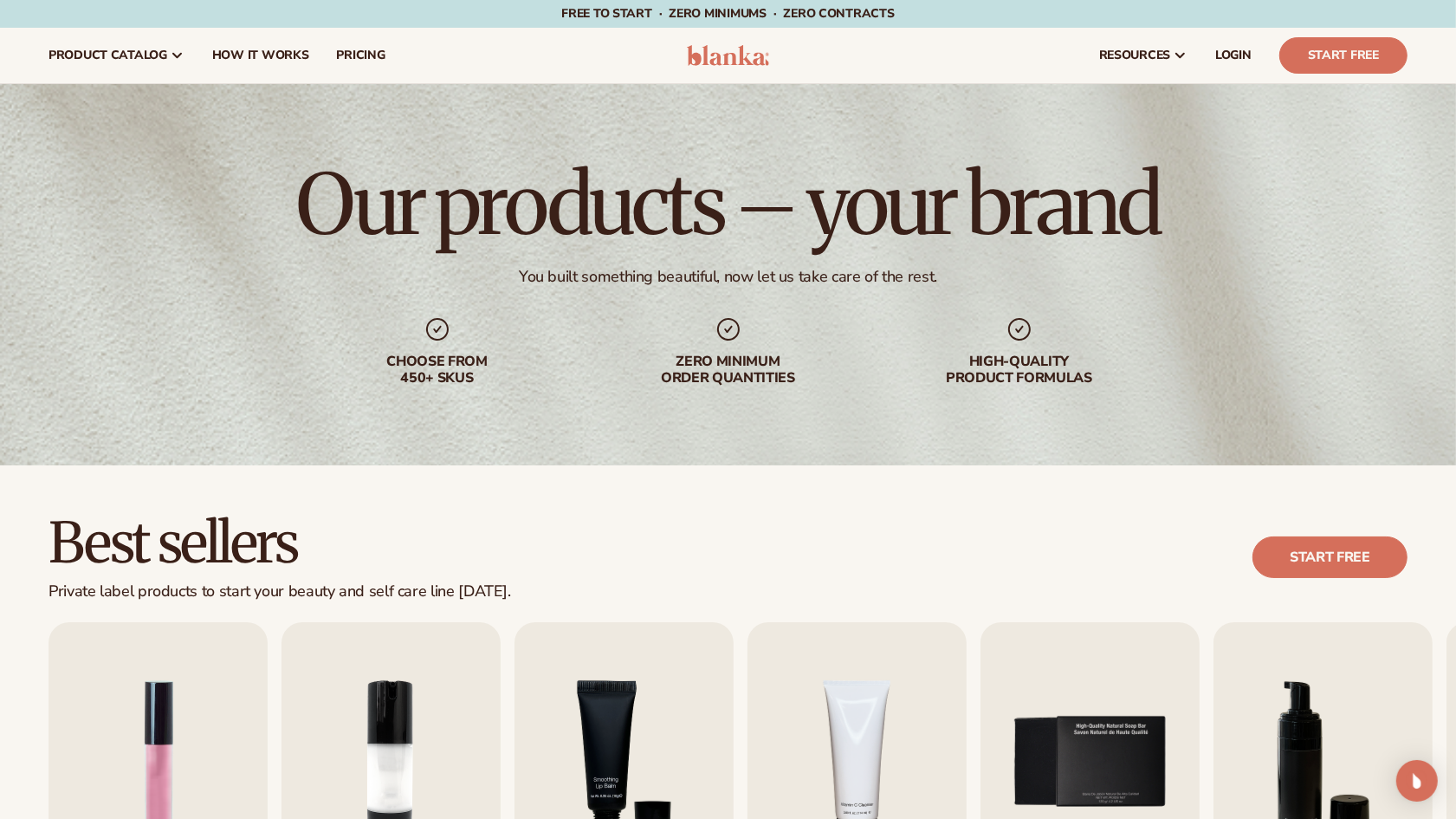 This screenshot has height=819, width=1456. I want to click on span: LOGIN, so click(1233, 55).